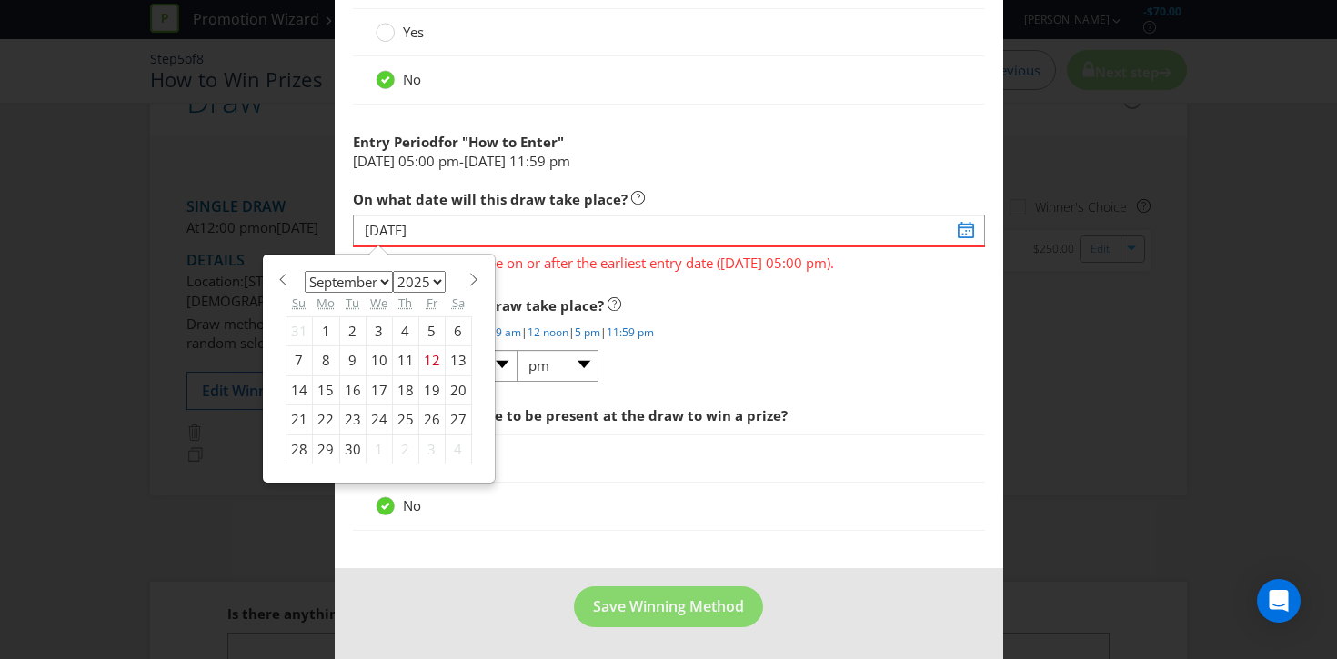 The image size is (1337, 659). Describe the element at coordinates (378, 390) in the screenshot. I see `div: 17` at that location.